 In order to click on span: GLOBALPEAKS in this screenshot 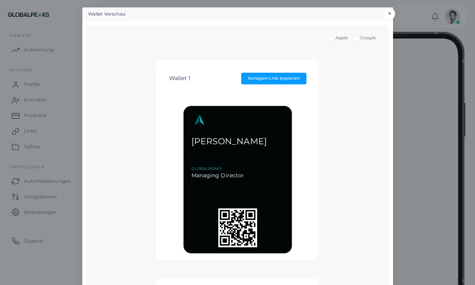, I will do `click(238, 169)`.